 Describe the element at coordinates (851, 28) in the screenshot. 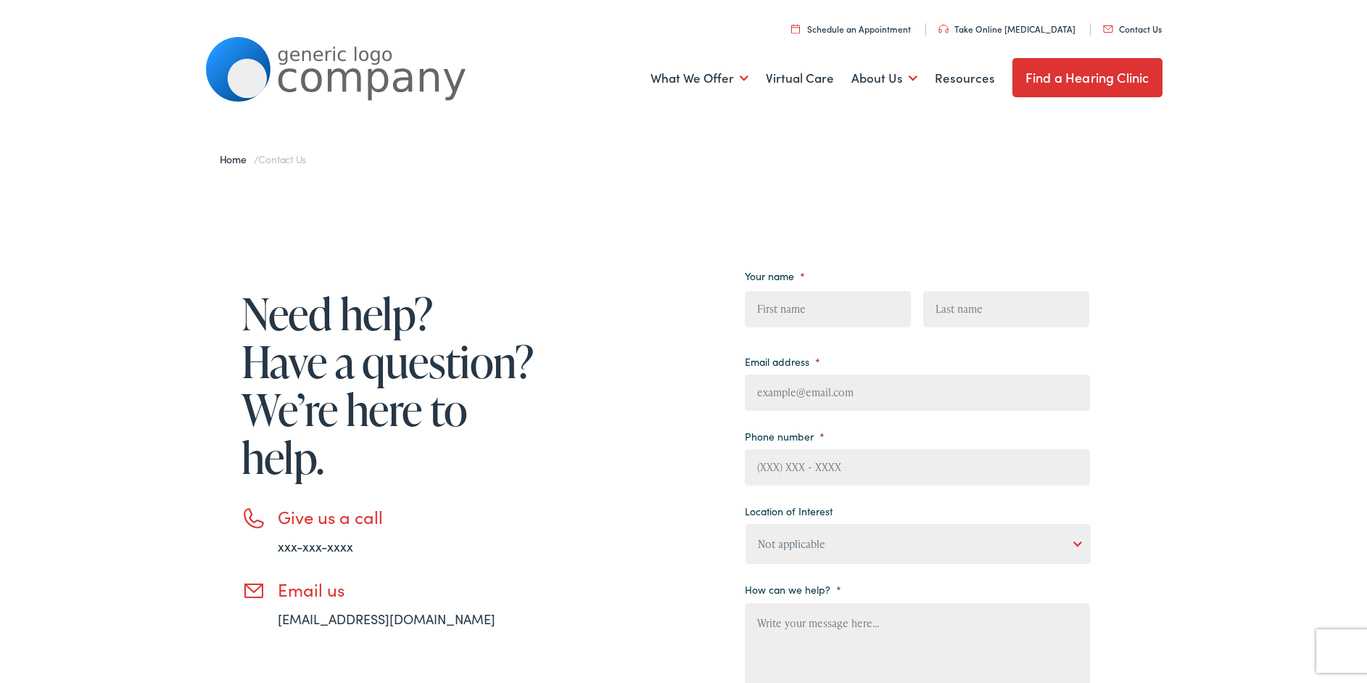

I see `a: Schedule an Appointment` at that location.